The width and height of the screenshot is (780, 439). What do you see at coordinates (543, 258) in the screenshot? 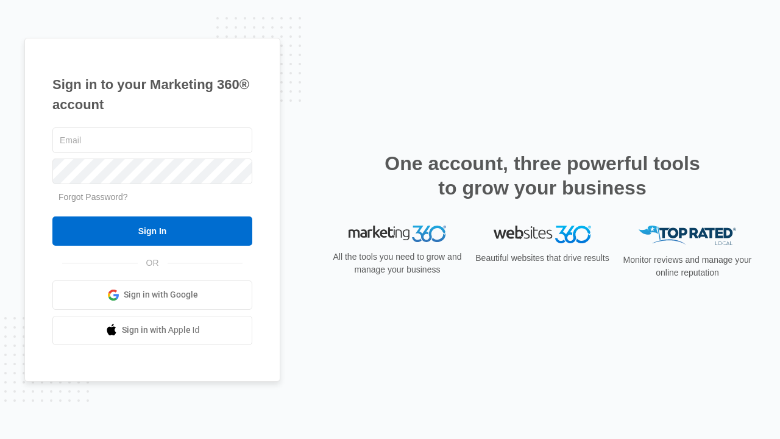
I see `p: Beautiful websites that drive results` at bounding box center [543, 258].